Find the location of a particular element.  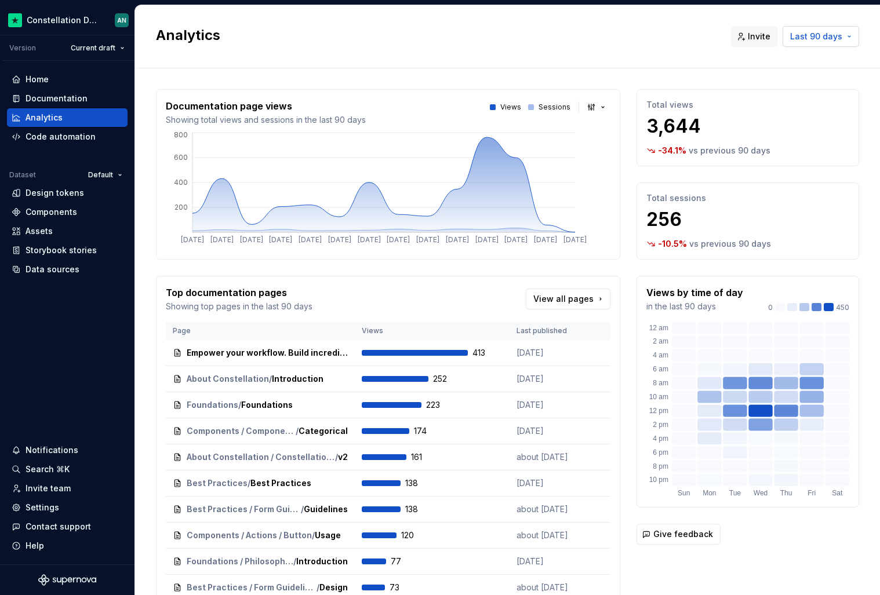

button: Notifications is located at coordinates (67, 450).